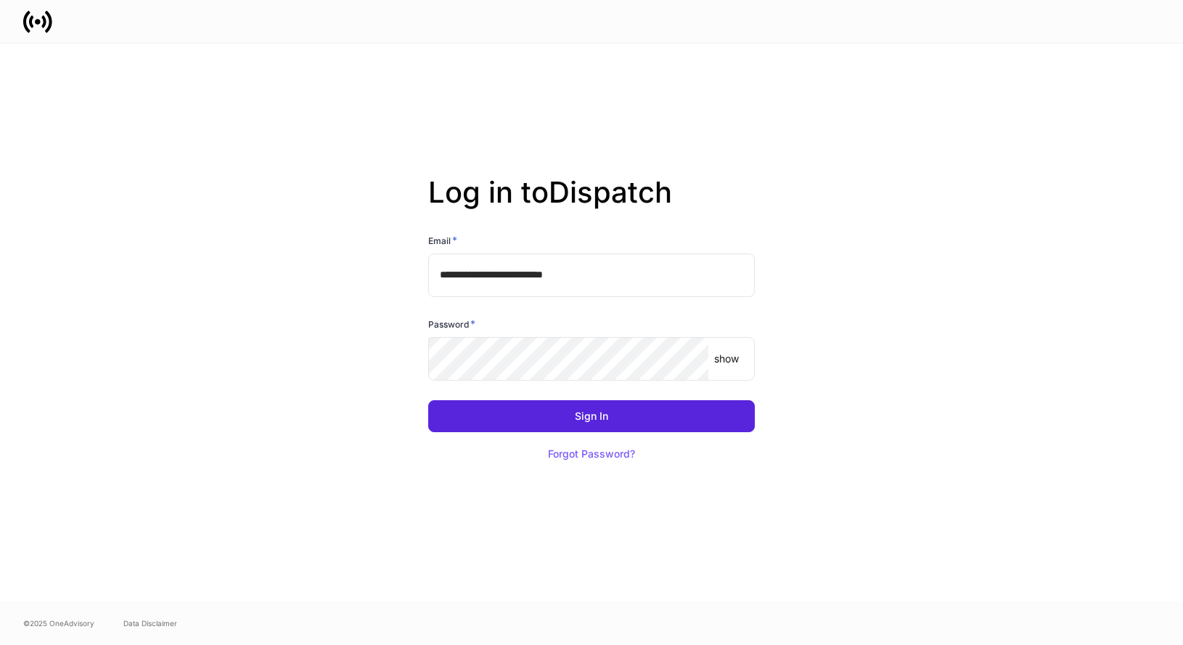 Image resolution: width=1183 pixels, height=645 pixels. What do you see at coordinates (59, 623) in the screenshot?
I see `span: © 2025 OneAdvisory` at bounding box center [59, 623].